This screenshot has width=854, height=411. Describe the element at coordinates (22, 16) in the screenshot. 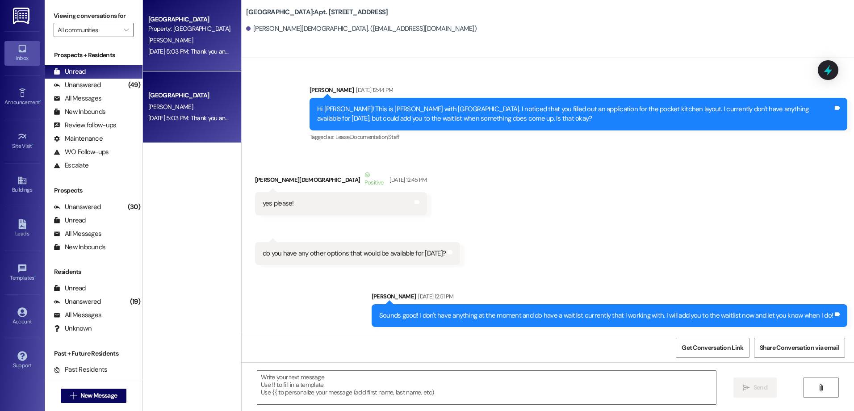

I see `img: ResiDesk Logo` at that location.